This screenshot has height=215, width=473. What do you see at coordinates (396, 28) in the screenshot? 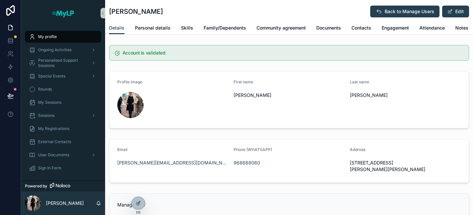
I see `span: Engagement` at bounding box center [396, 28].